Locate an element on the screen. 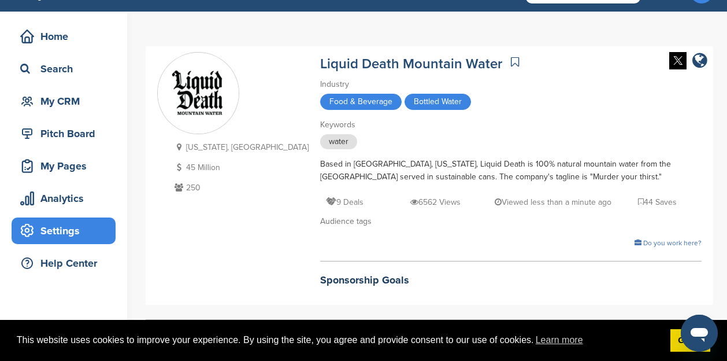  div: Pitch Board is located at coordinates (66, 133).